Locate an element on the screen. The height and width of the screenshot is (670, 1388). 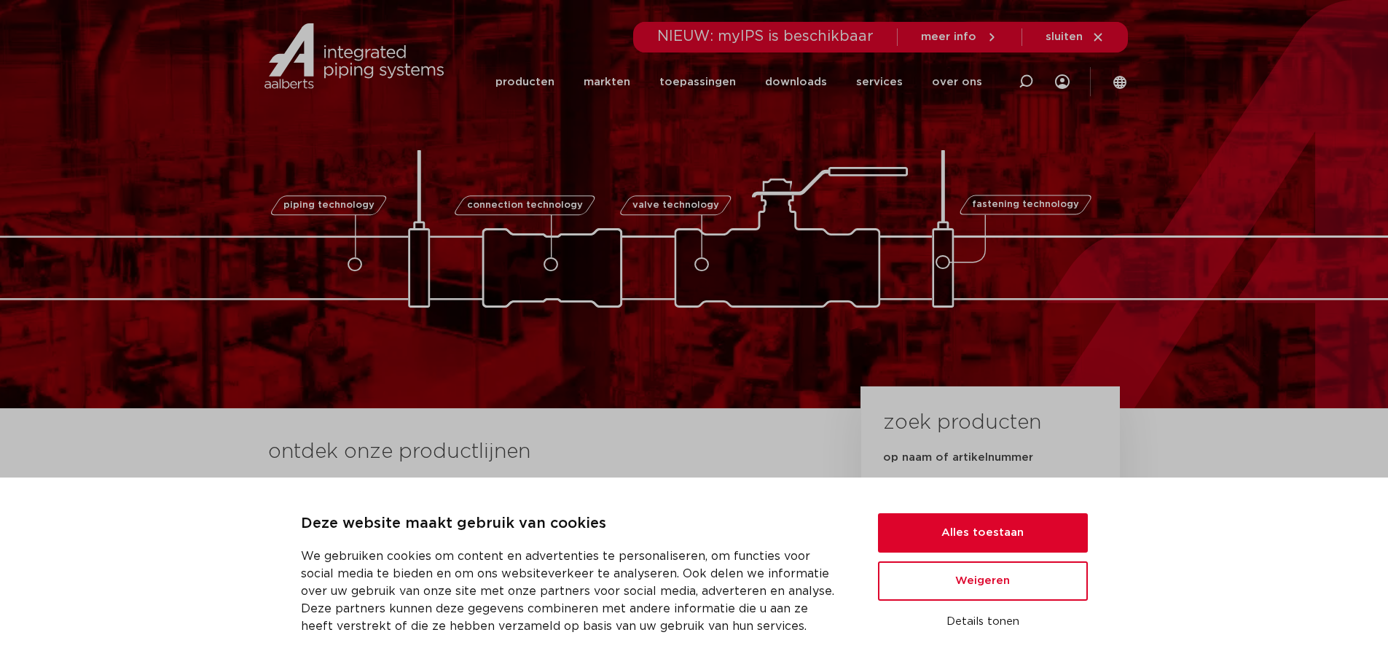
span: meer info is located at coordinates (949, 36).